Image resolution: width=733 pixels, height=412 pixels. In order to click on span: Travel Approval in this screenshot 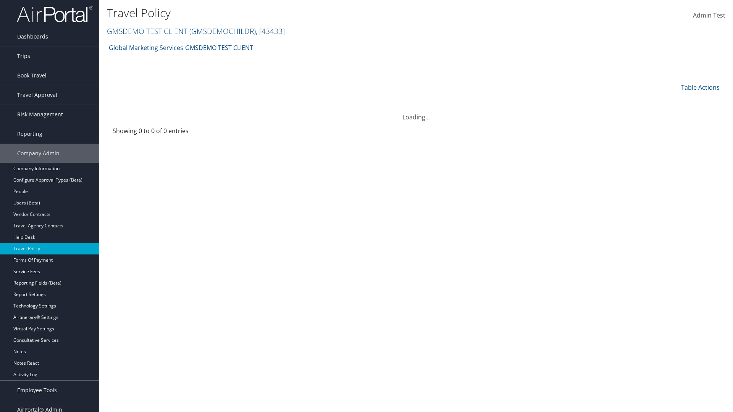, I will do `click(37, 95)`.